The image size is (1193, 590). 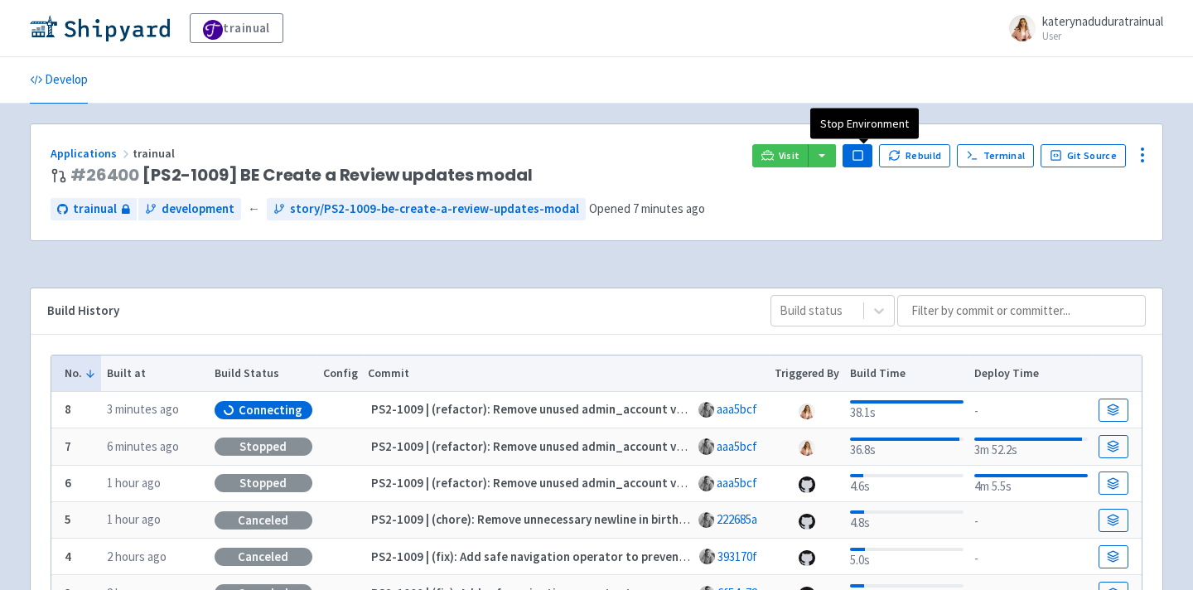 What do you see at coordinates (790, 156) in the screenshot?
I see `span: Visit` at bounding box center [790, 156].